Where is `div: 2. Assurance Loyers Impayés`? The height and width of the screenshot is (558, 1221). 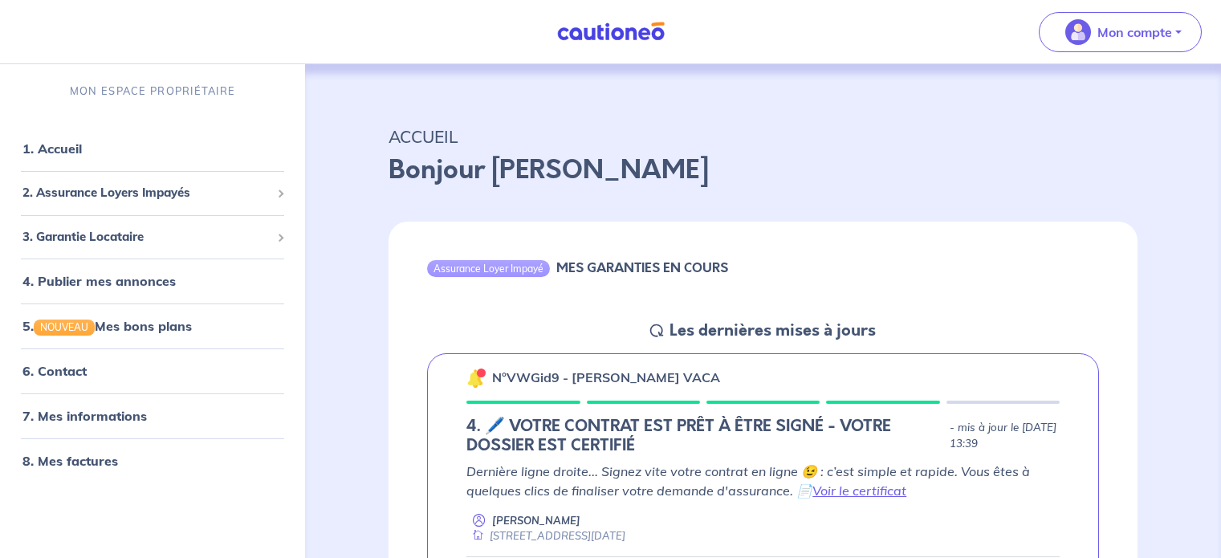 div: 2. Assurance Loyers Impayés is located at coordinates (153, 193).